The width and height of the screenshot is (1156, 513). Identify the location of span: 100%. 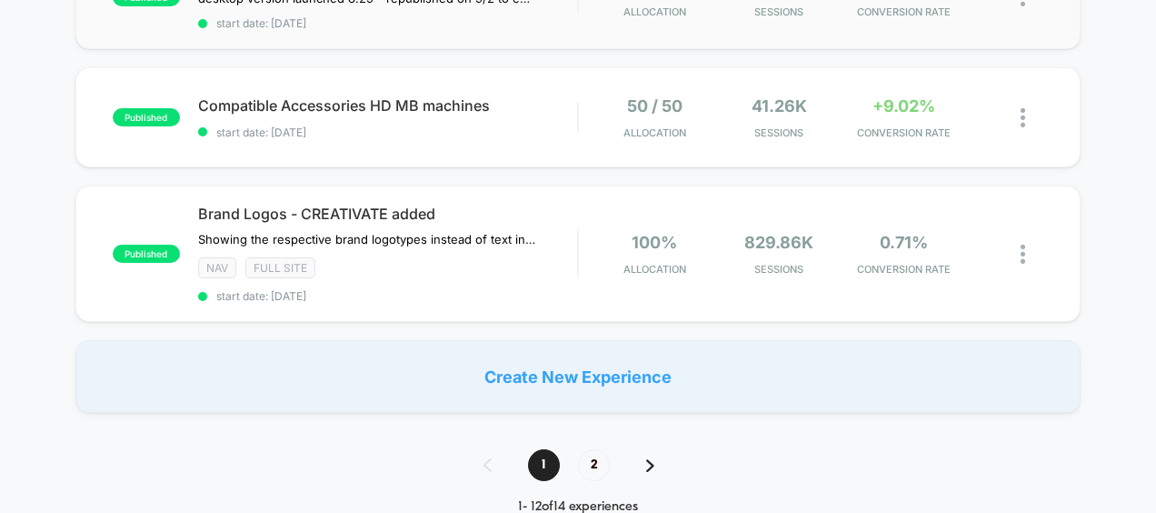
(655, 242).